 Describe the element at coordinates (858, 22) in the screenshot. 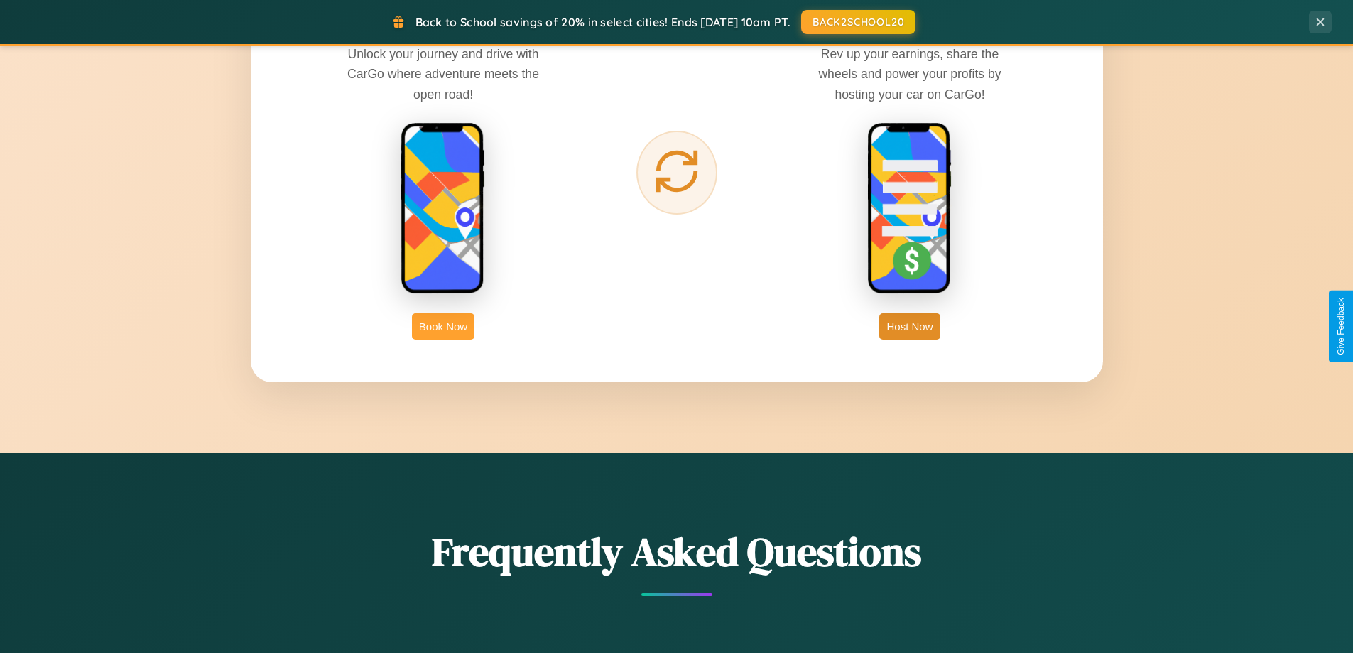

I see `button: BACK2SCHOOL20` at that location.